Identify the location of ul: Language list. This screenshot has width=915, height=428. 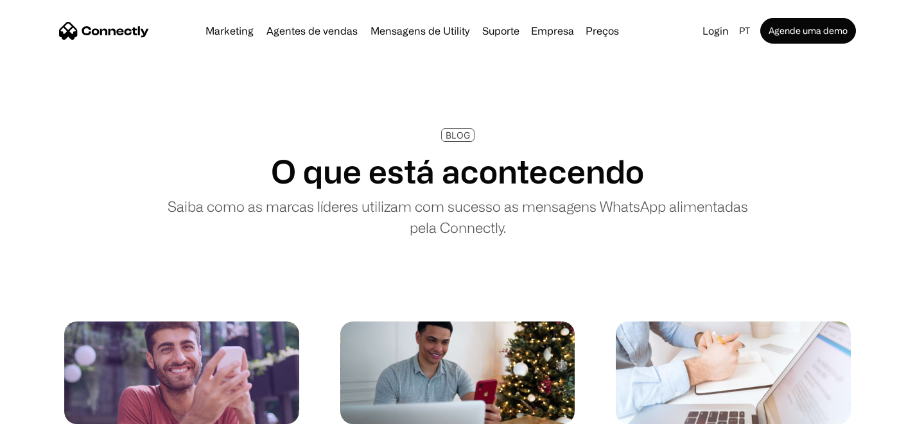
(51, 415).